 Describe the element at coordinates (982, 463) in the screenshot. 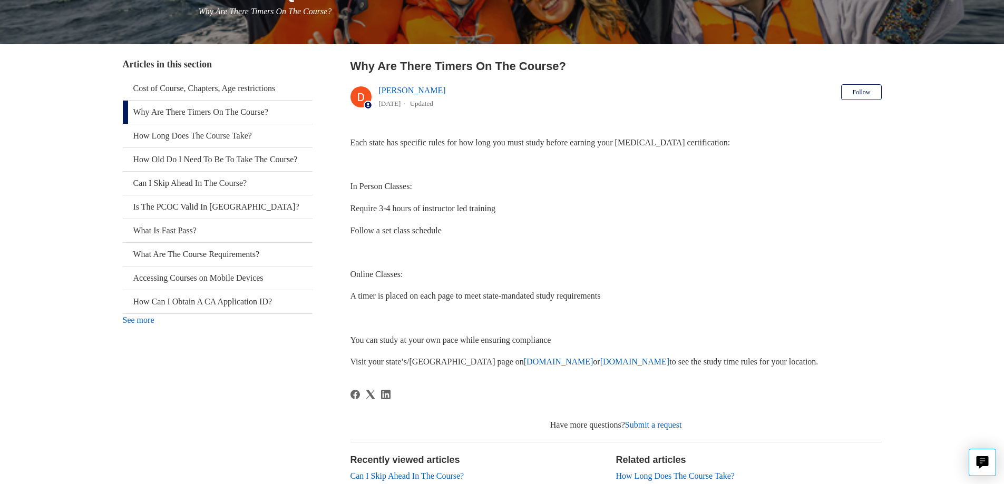

I see `div: Live chat` at that location.